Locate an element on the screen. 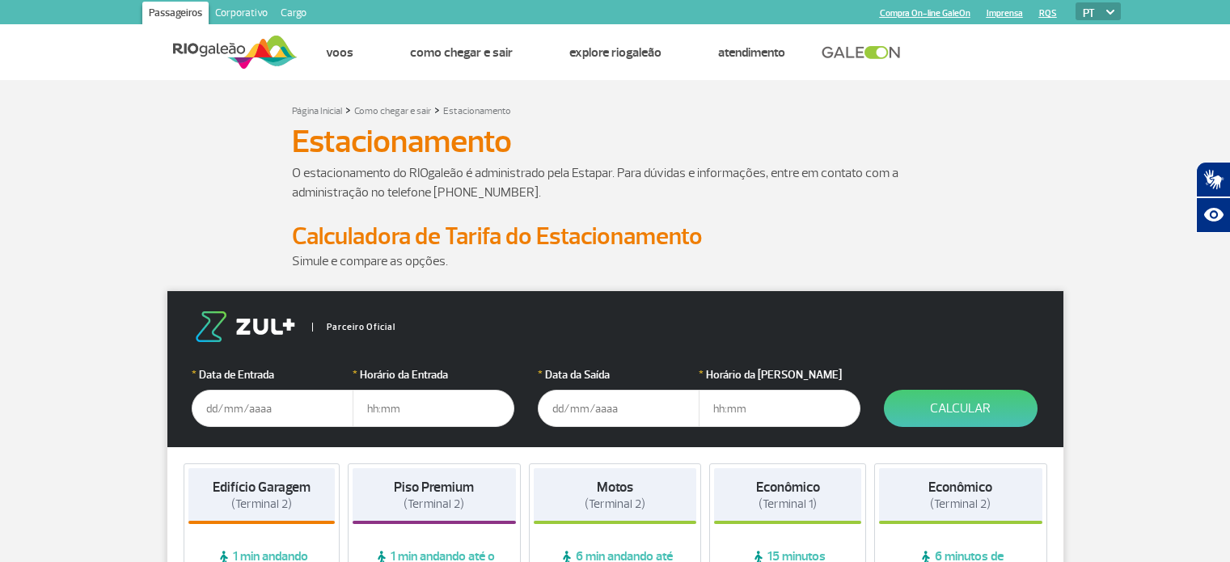 This screenshot has height=562, width=1230. label: Data da Saída is located at coordinates (619, 374).